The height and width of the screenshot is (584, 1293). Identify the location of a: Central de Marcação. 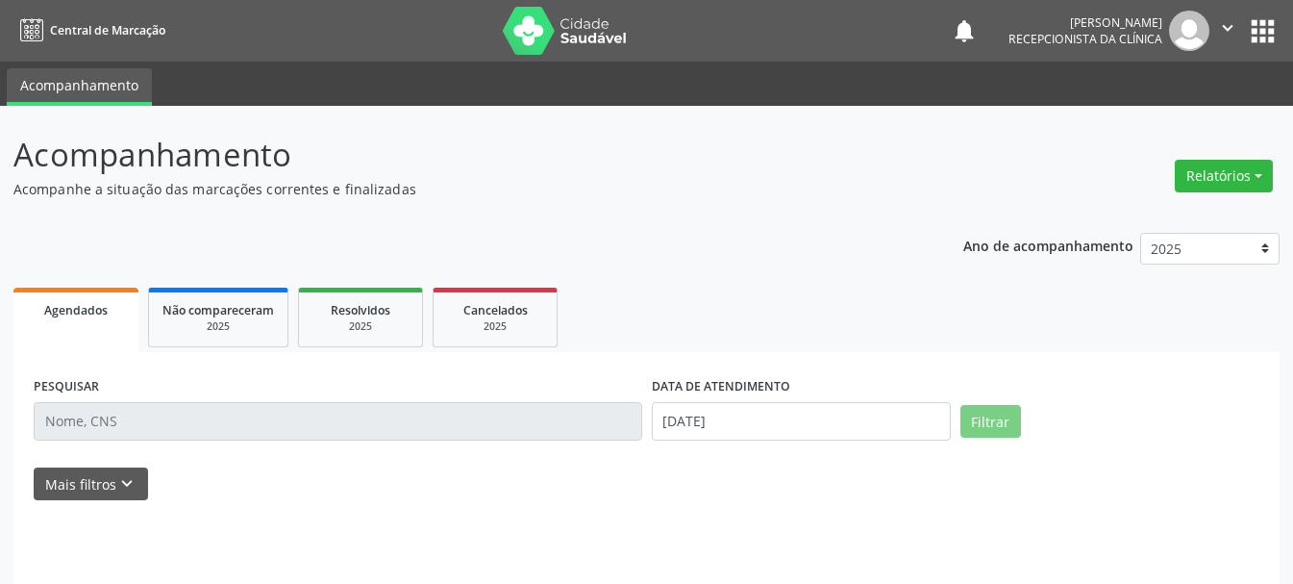
(89, 30).